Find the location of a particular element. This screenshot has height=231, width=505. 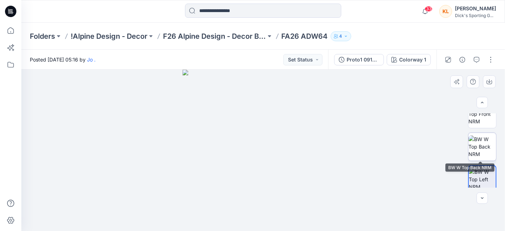

div: KL is located at coordinates (446, 11).